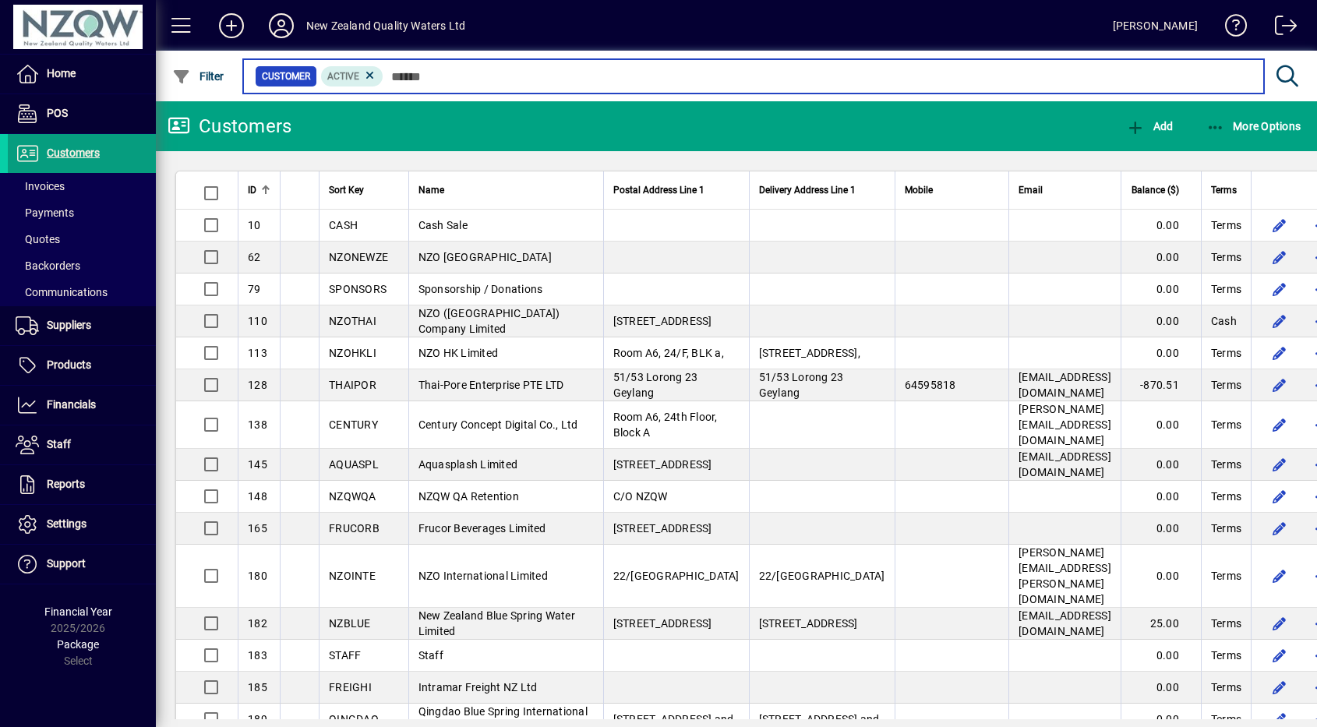  What do you see at coordinates (82, 326) in the screenshot?
I see `a: Suppliers` at bounding box center [82, 326].